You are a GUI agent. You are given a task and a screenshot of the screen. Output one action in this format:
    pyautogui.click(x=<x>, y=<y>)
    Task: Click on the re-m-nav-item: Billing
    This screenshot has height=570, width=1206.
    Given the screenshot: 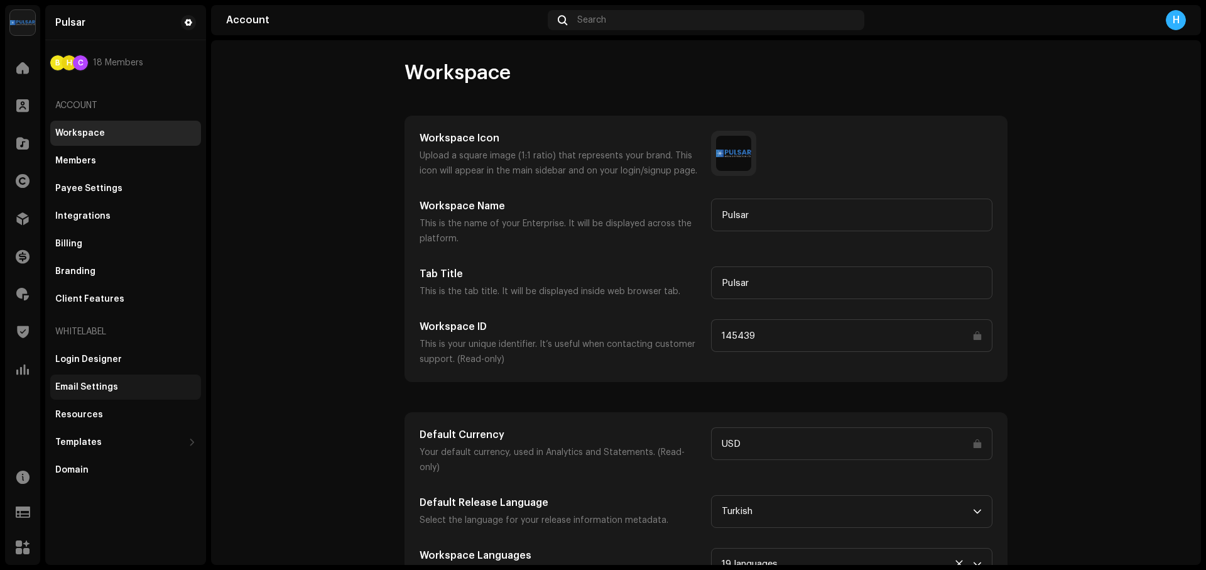 What is the action you would take?
    pyautogui.click(x=126, y=244)
    